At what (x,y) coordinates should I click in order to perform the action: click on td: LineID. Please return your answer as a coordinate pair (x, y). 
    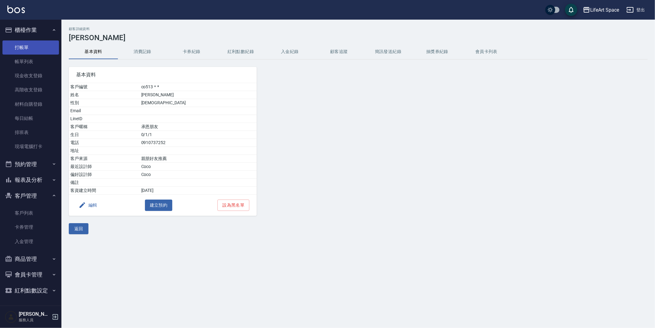
    Looking at the image, I should click on (104, 119).